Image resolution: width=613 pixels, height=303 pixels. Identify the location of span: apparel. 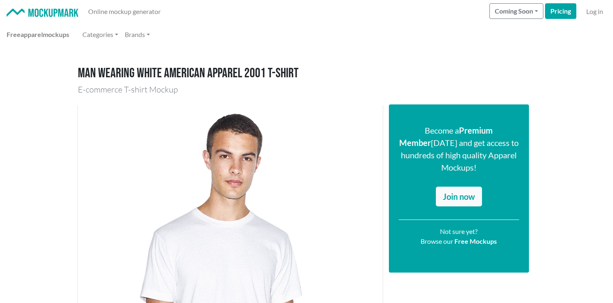
(32, 34).